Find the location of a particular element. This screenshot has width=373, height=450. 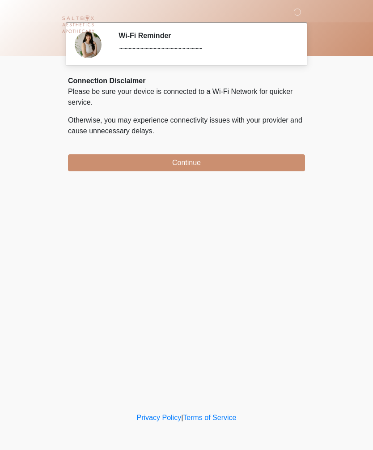

div: Connection Disclaimer is located at coordinates (186, 81).